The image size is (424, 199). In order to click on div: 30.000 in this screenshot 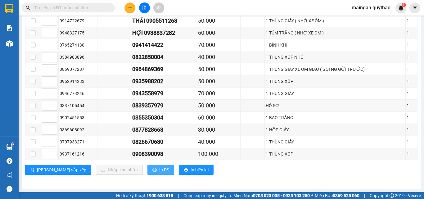, I will do `click(212, 130)`.